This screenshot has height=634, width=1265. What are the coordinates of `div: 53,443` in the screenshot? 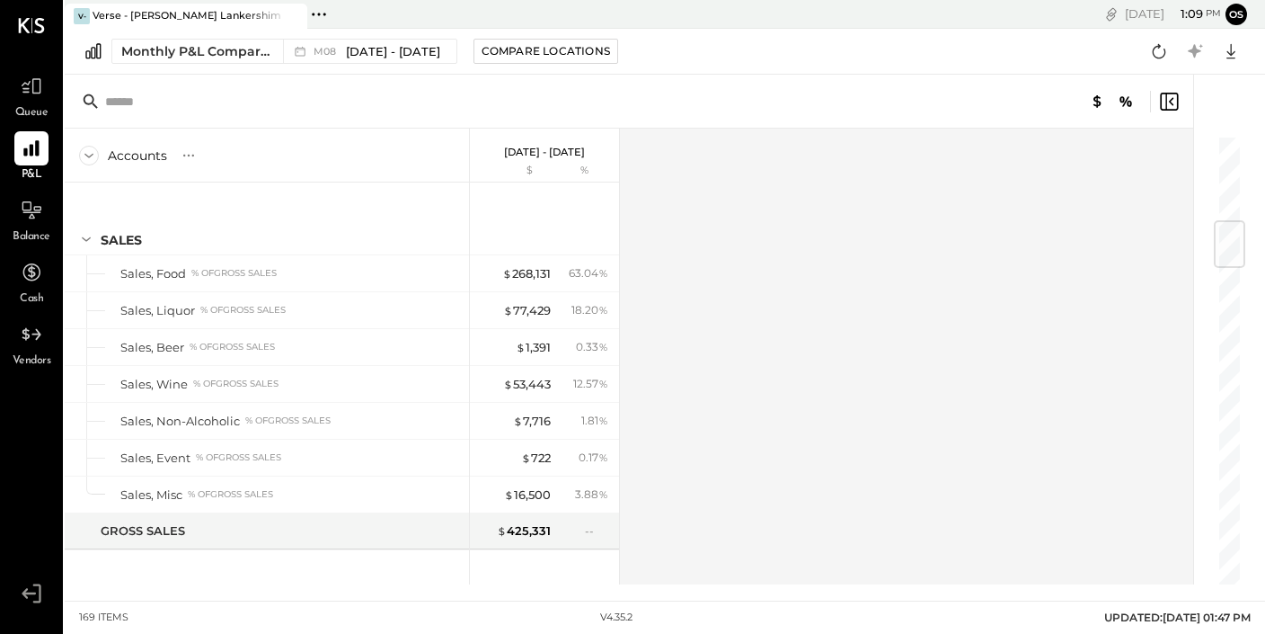 It's located at (527, 384).